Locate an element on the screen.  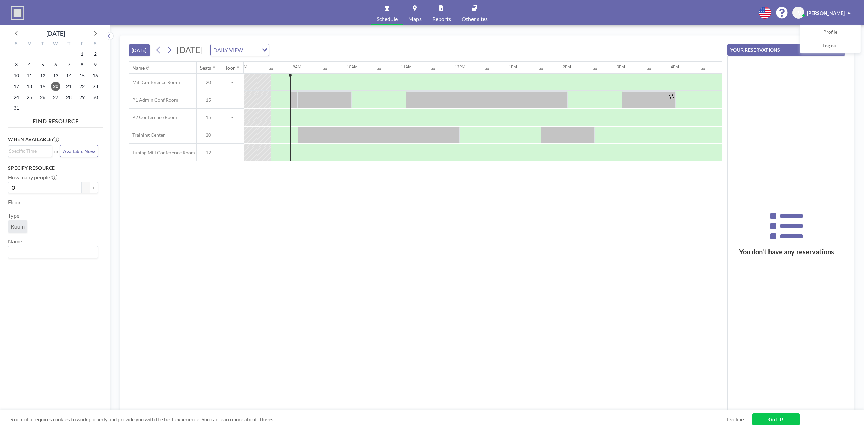
div: Name is located at coordinates (138, 68).